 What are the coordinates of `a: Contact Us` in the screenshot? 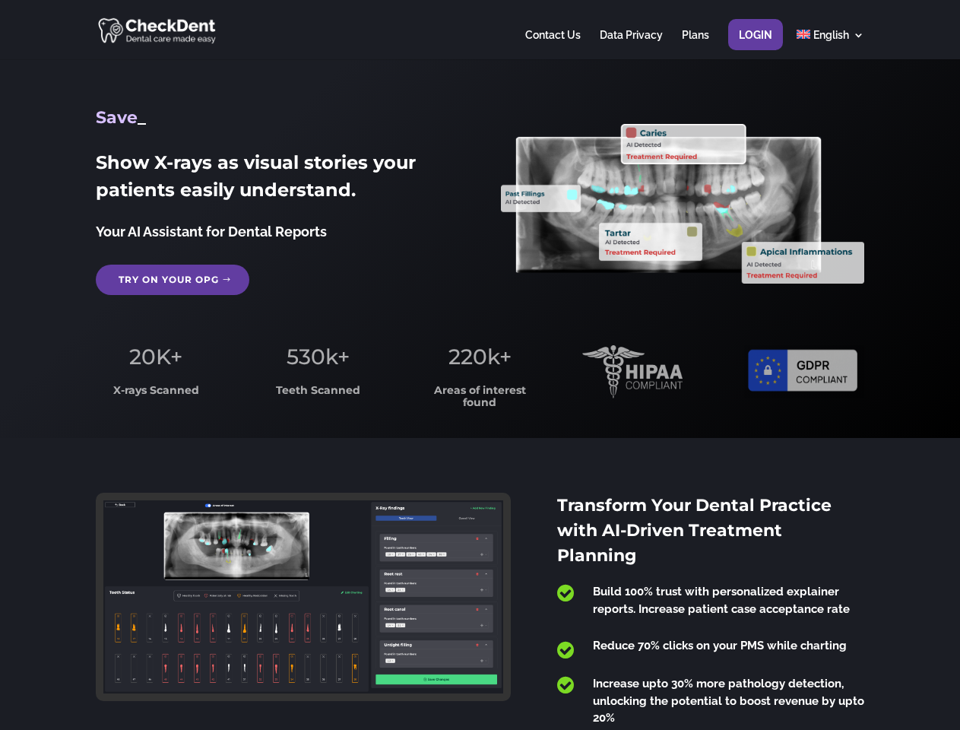 It's located at (552, 44).